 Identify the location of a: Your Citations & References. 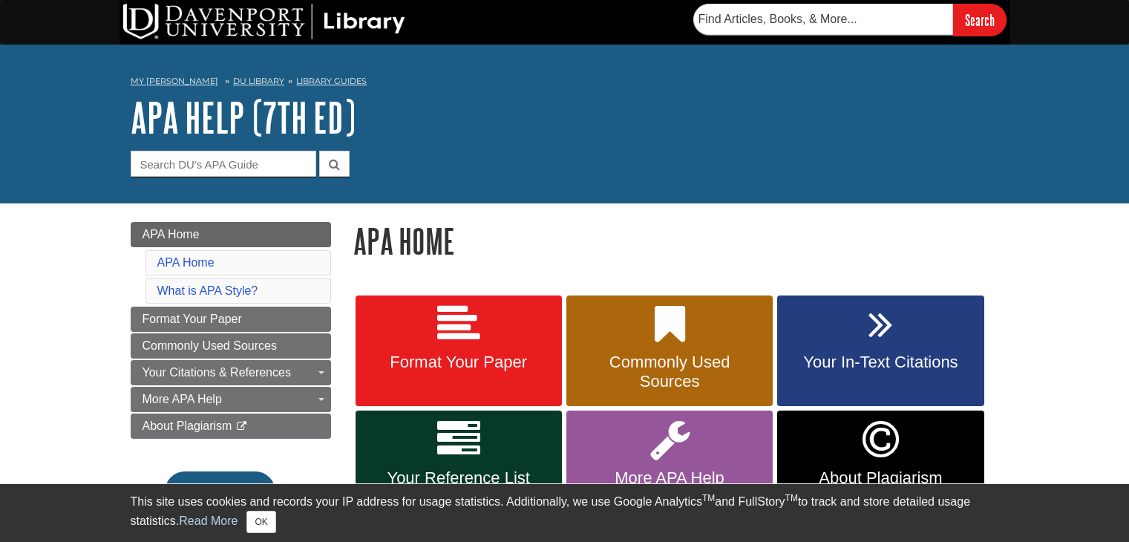
(231, 373).